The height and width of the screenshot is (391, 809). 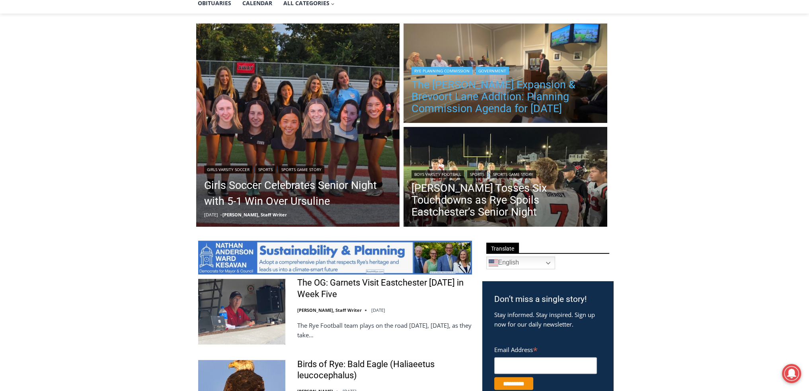 What do you see at coordinates (242, 312) in the screenshot?
I see `img: The OG: Garnets Visit Eastchester Today in Week Five` at bounding box center [242, 312].